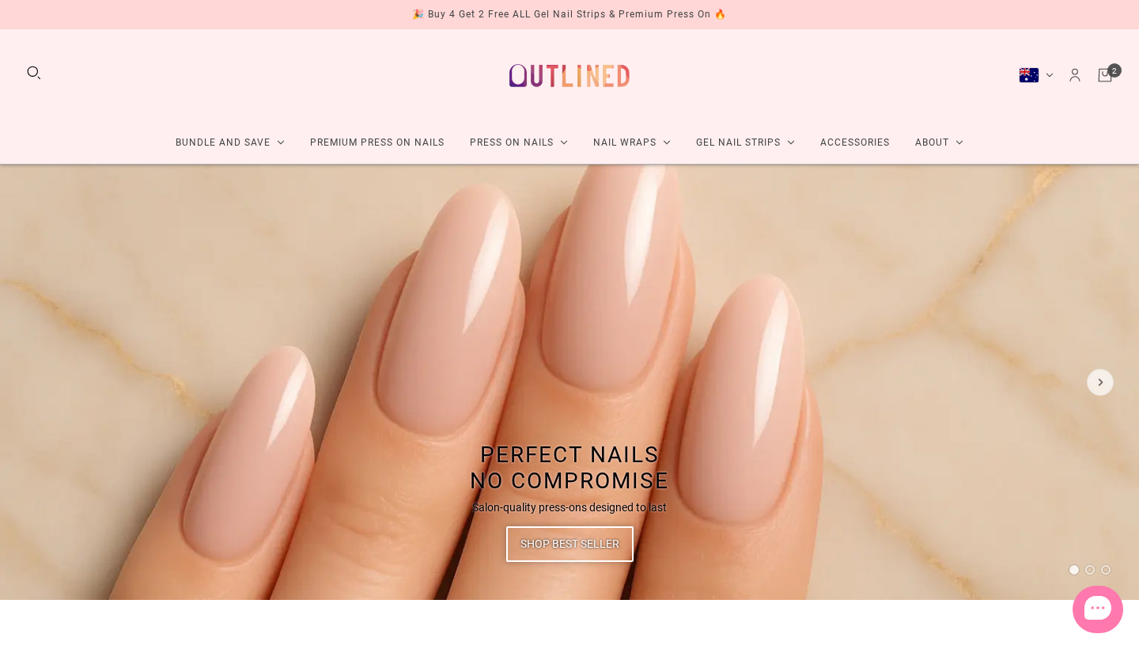  I want to click on a: Shop Best Seller, so click(570, 544).